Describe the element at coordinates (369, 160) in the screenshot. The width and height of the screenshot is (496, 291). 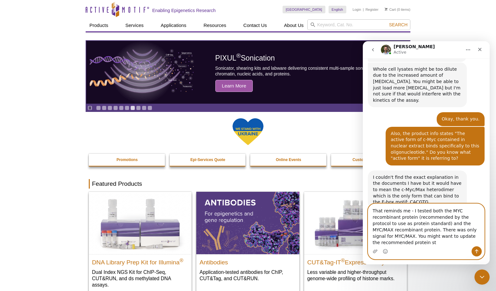
I see `a: Customer Support` at that location.